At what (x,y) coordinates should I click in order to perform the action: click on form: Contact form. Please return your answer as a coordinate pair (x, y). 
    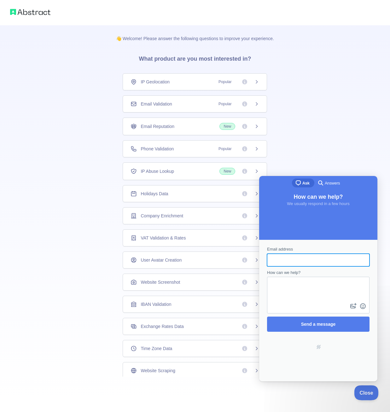
    Looking at the image, I should click on (59, 113).